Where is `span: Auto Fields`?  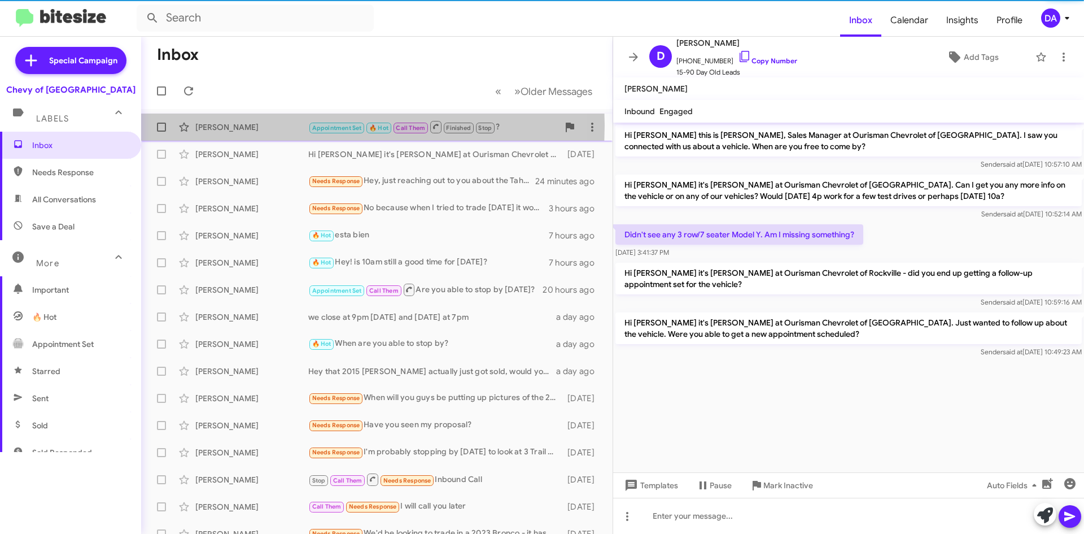
span: Auto Fields is located at coordinates (1014, 485).